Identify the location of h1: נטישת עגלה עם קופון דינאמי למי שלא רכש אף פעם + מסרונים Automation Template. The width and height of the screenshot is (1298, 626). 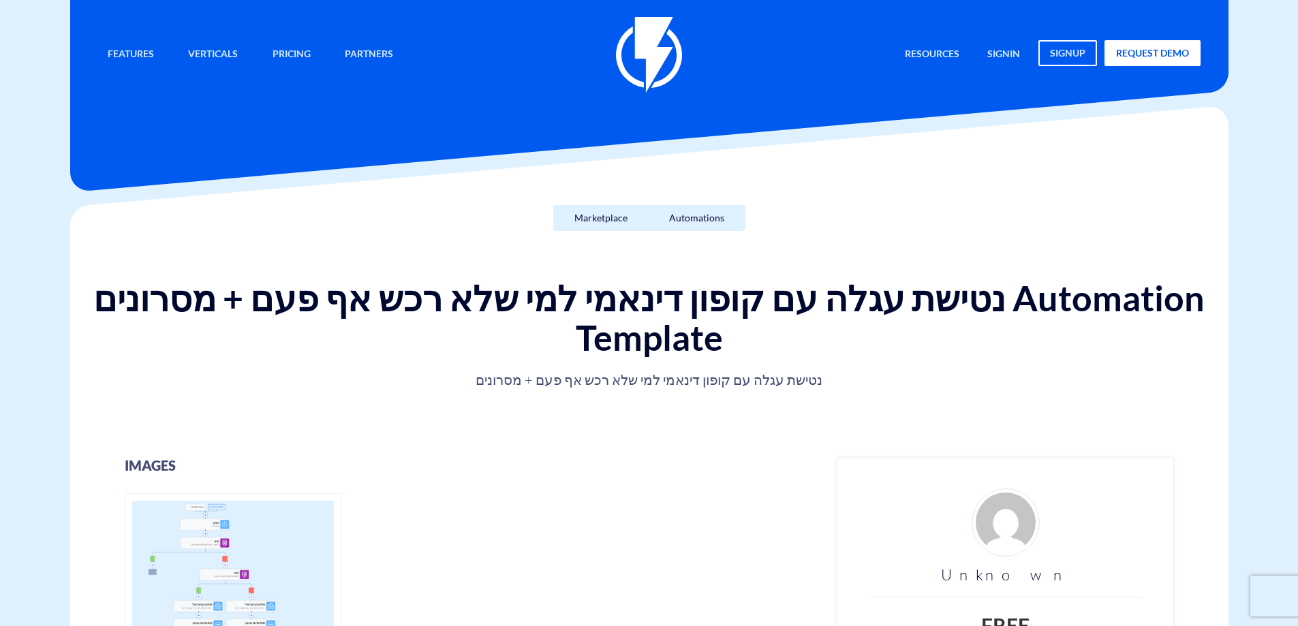
(650, 318).